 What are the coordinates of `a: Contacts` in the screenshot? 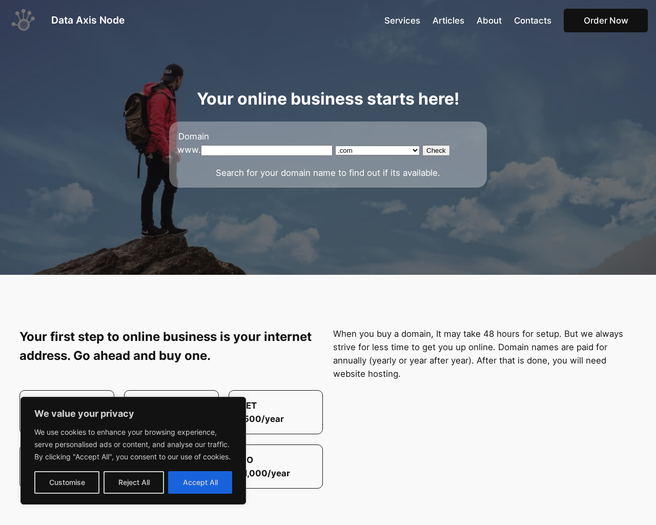 It's located at (532, 20).